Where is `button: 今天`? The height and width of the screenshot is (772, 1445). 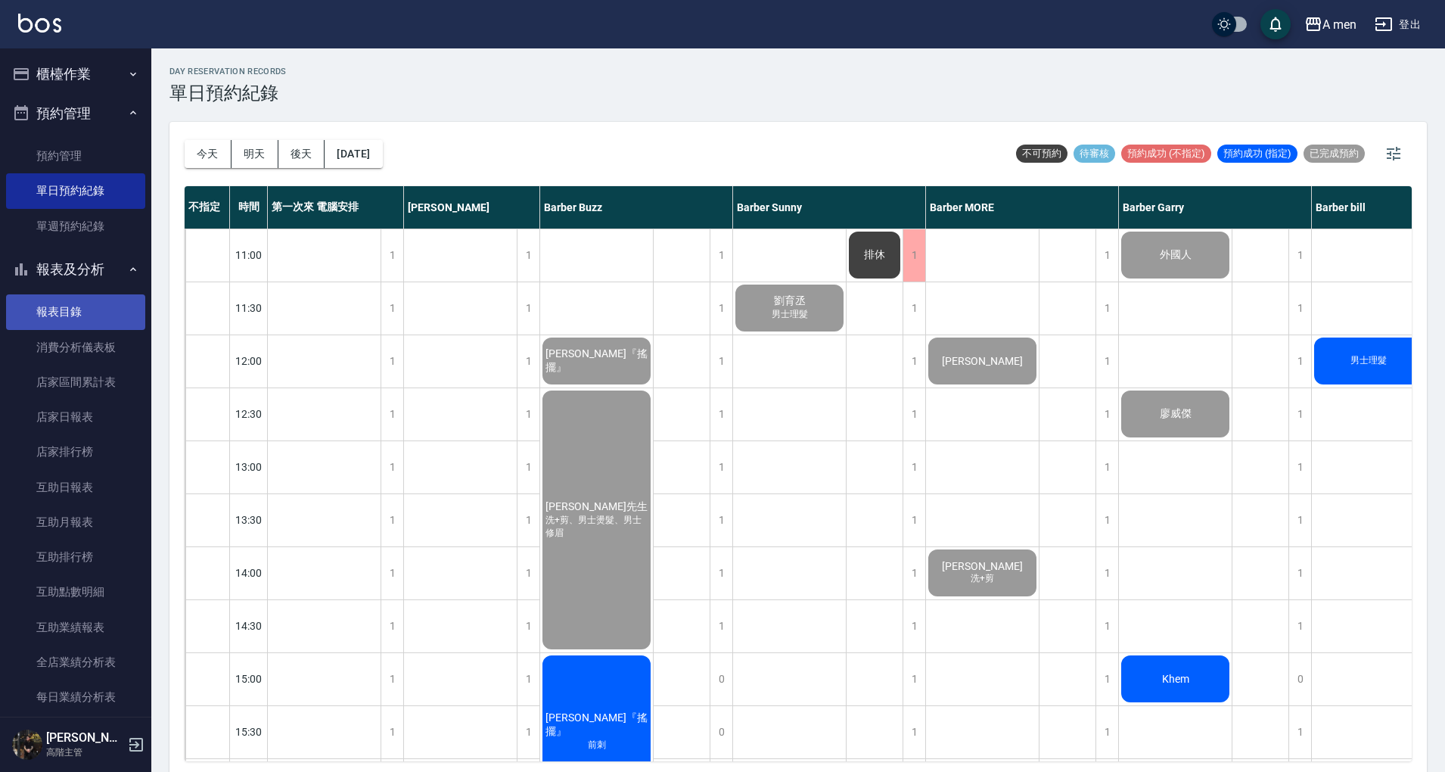 button: 今天 is located at coordinates (208, 154).